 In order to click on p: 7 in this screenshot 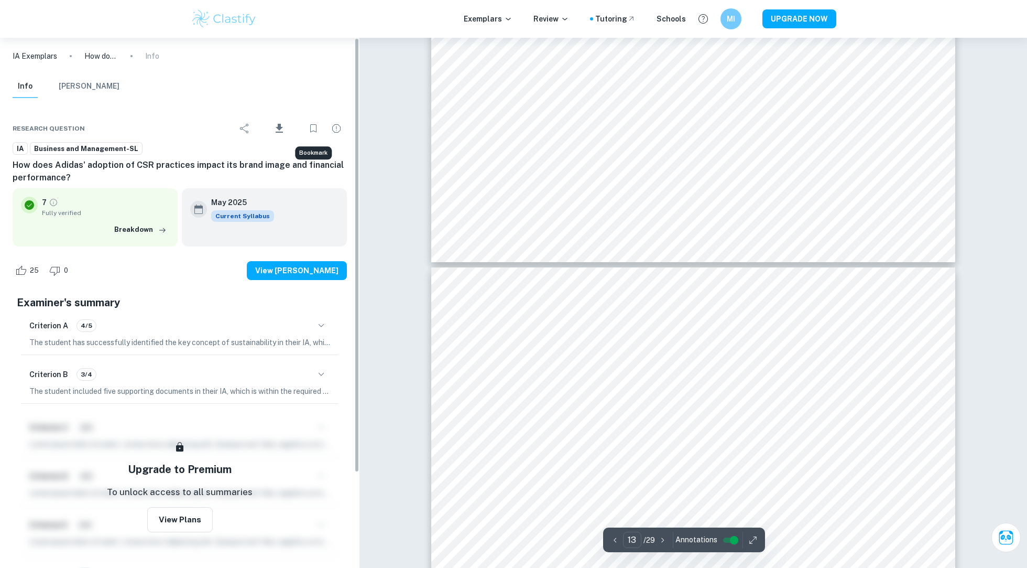, I will do `click(44, 202)`.